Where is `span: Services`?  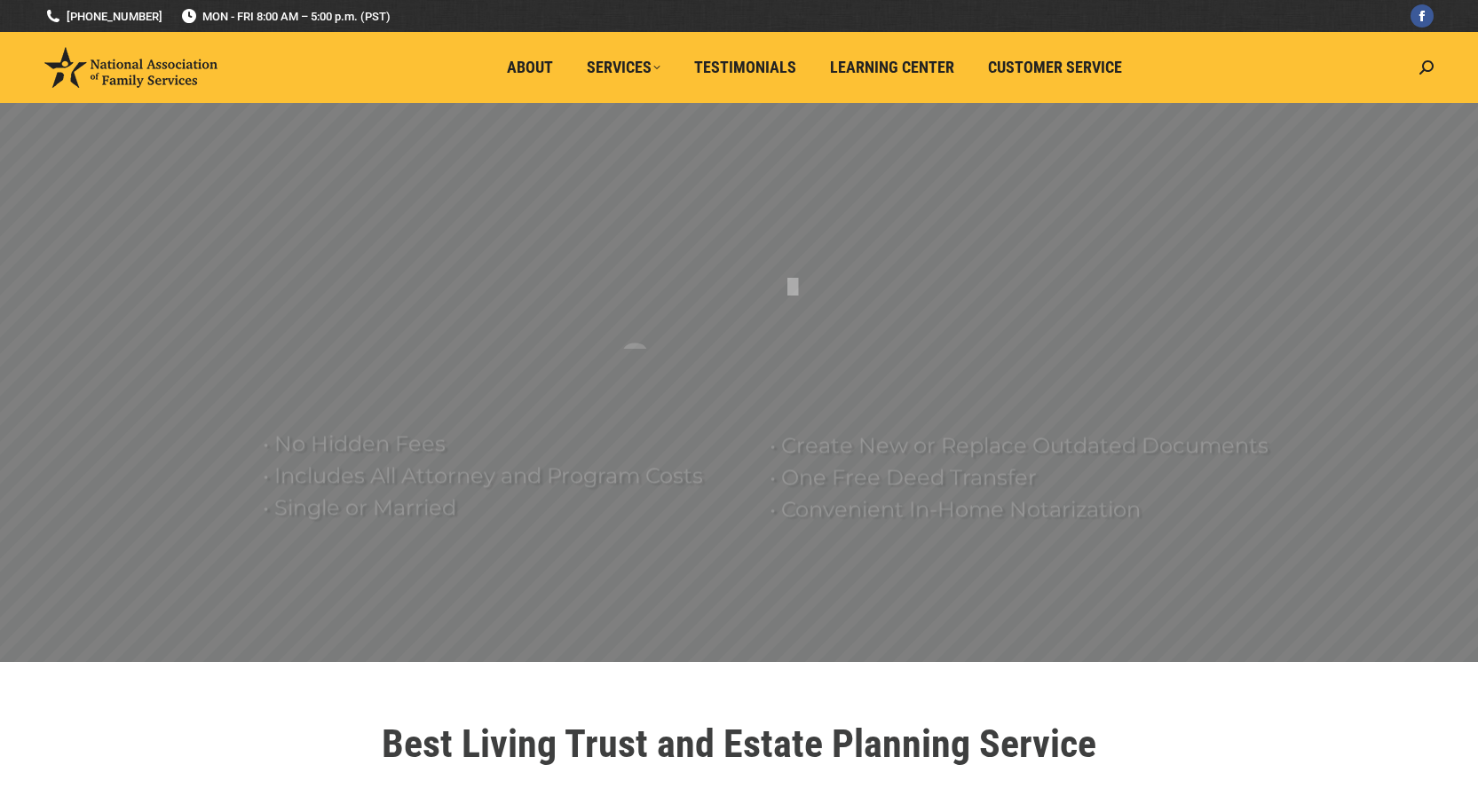
span: Services is located at coordinates (624, 68).